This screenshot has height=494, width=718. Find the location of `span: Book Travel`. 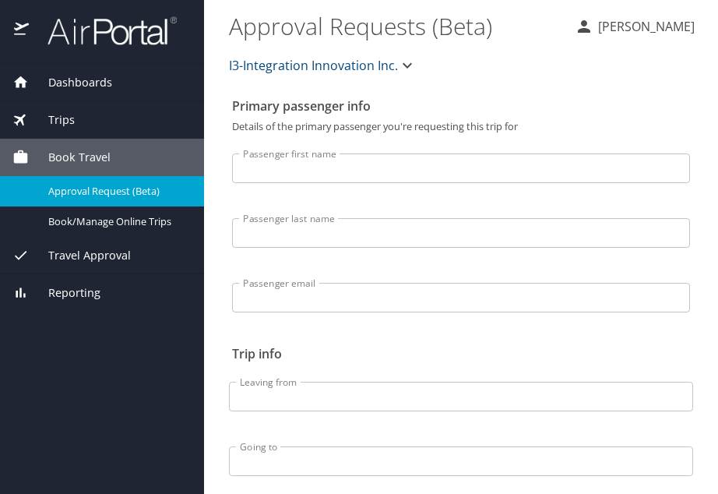

span: Book Travel is located at coordinates (69, 157).